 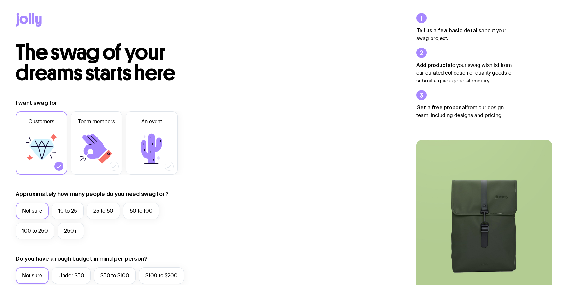 What do you see at coordinates (35, 231) in the screenshot?
I see `label: 100 to 250` at bounding box center [35, 231].